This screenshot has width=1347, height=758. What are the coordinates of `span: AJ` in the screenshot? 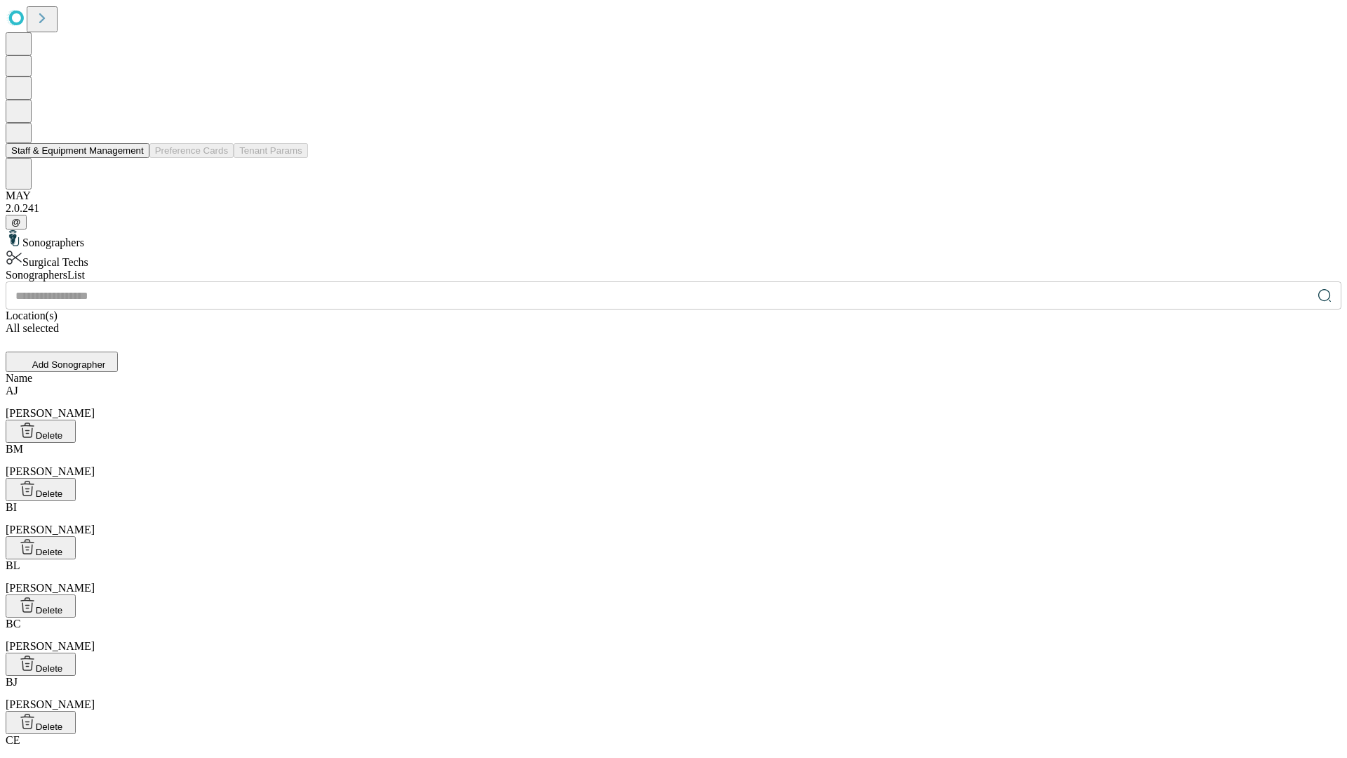 It's located at (12, 390).